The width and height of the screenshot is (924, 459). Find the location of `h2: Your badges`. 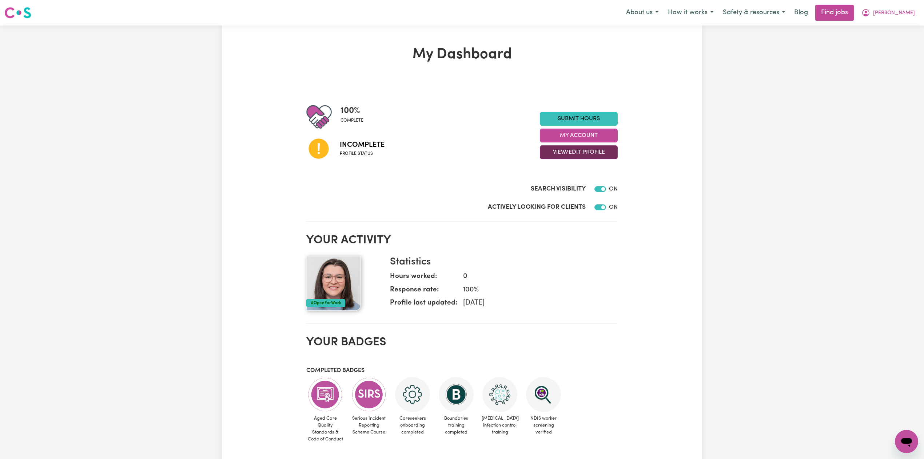

h2: Your badges is located at coordinates (462, 342).